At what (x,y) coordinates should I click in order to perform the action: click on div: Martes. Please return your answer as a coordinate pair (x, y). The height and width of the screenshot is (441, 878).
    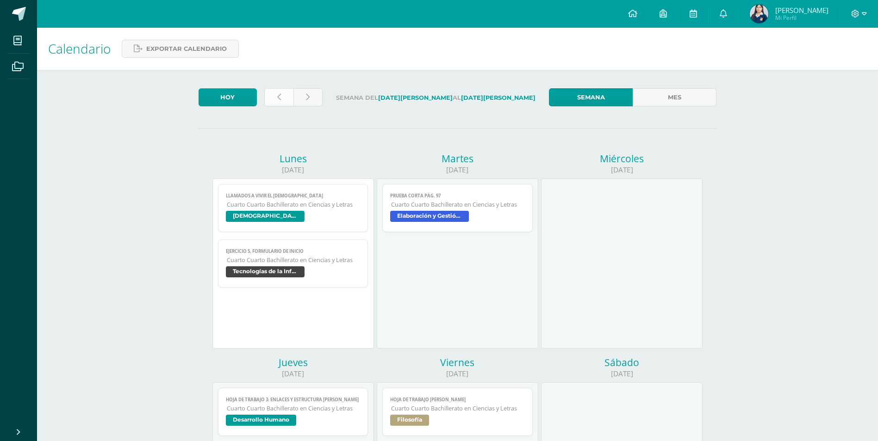
    Looking at the image, I should click on (457, 159).